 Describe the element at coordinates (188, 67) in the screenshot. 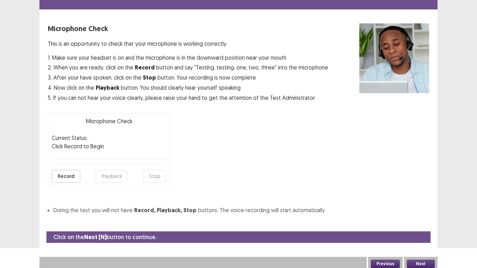

I see `p: 2. When you are ready, click on the button and say "Testing, testing, one, two, three" into the m...` at that location.